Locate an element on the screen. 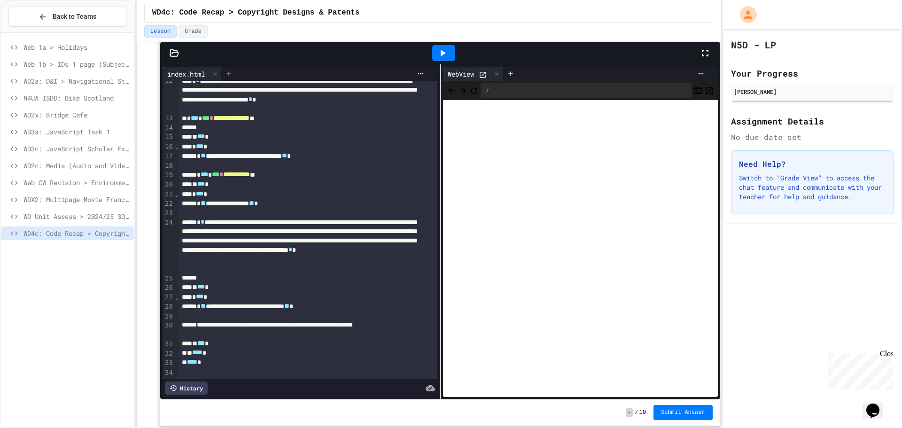 The width and height of the screenshot is (902, 428). span: Forward is located at coordinates (463, 90).